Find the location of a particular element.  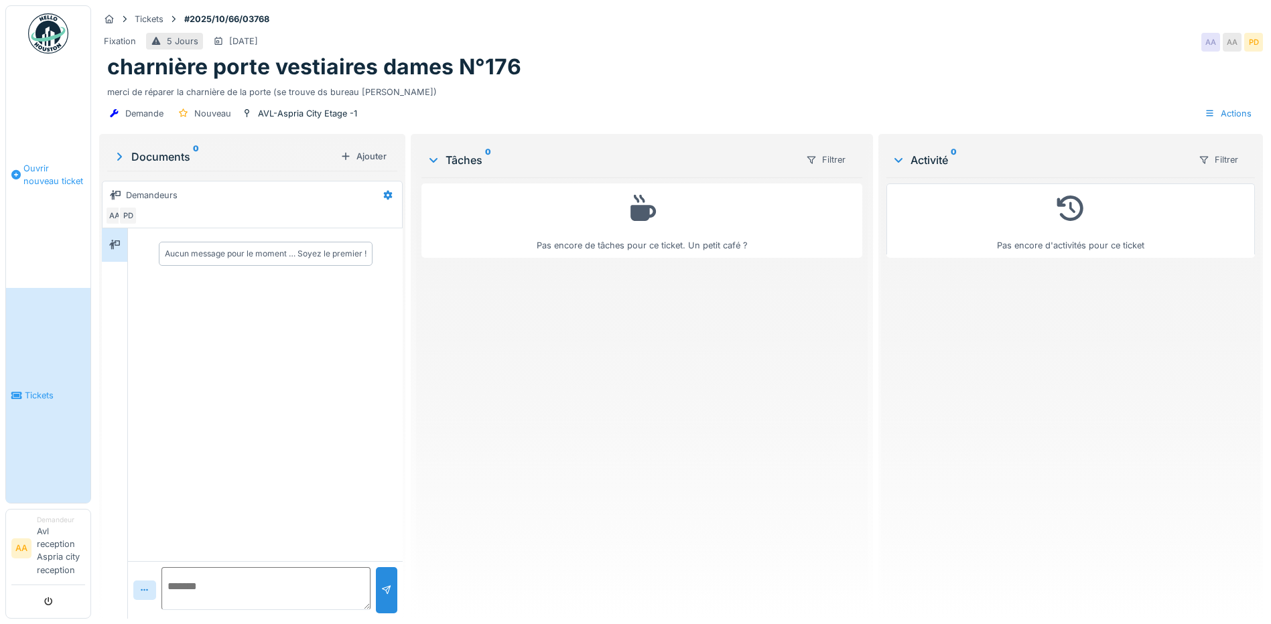

div: Demandeur is located at coordinates (61, 520).